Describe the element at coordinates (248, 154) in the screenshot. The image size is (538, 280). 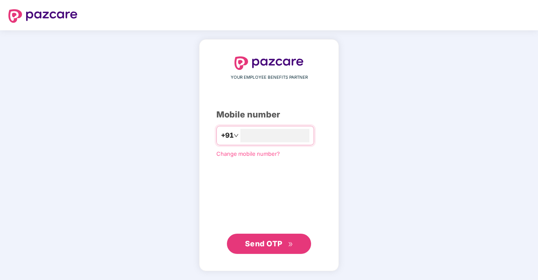
I see `span: Change mobile number?` at that location.